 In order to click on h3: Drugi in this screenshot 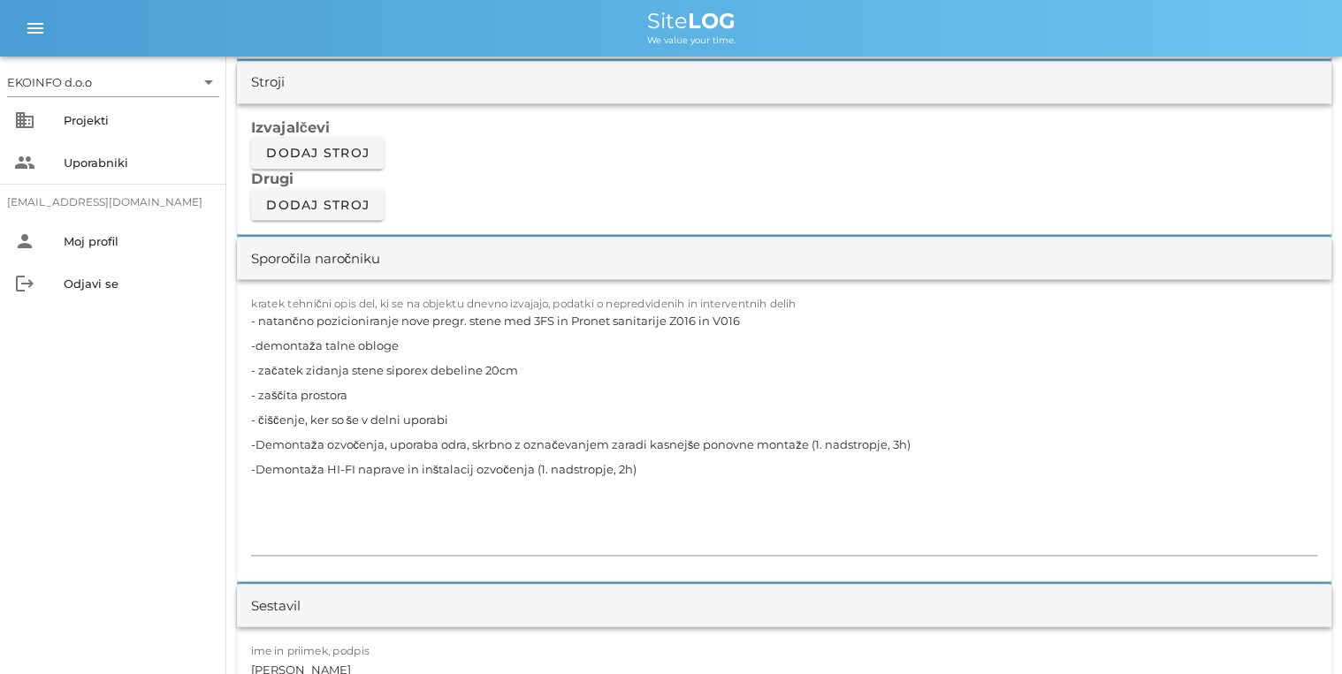, I will do `click(784, 179)`.